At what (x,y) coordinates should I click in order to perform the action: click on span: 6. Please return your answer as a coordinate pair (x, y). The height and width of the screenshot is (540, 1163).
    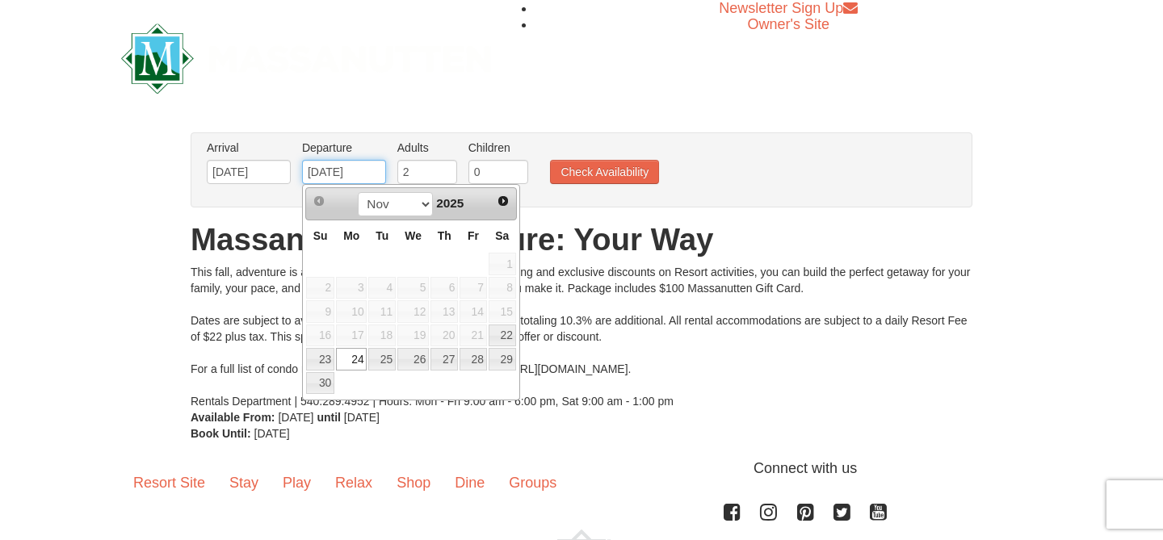
    Looking at the image, I should click on (444, 288).